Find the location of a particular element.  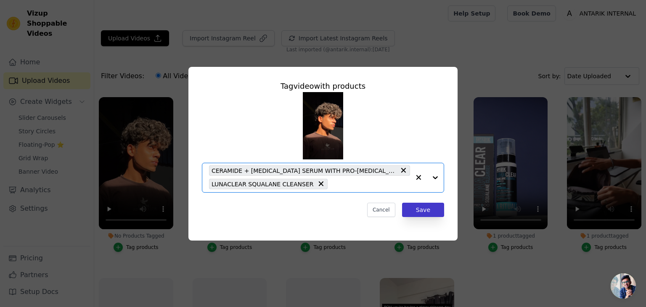

button: Save is located at coordinates (423, 210).